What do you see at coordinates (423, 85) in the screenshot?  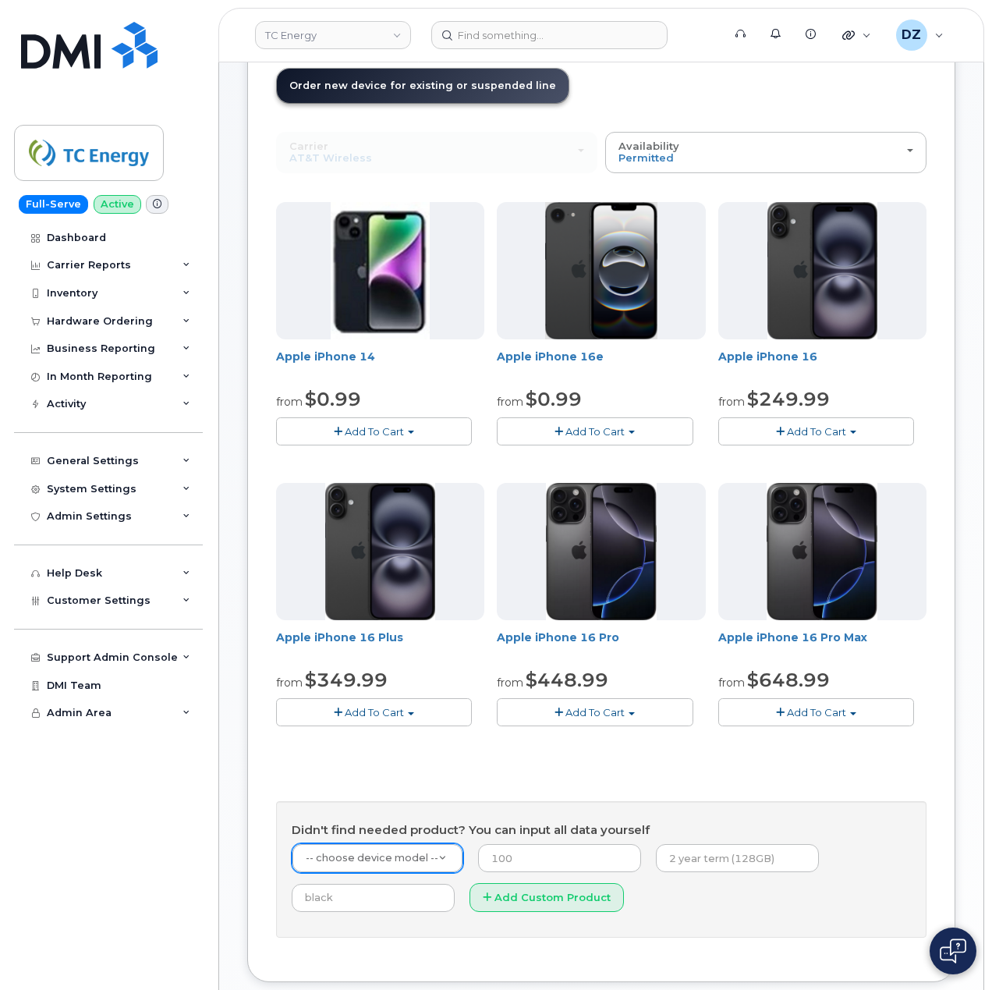 I see `span: Order new device for existing or suspended line` at bounding box center [423, 85].